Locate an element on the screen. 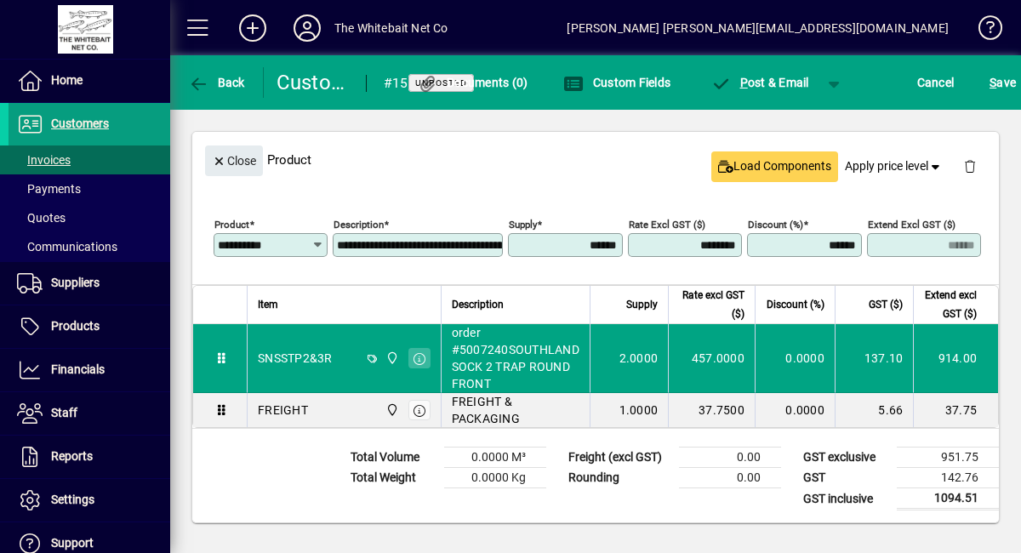 This screenshot has height=553, width=1021. a: Communications is located at coordinates (89, 247).